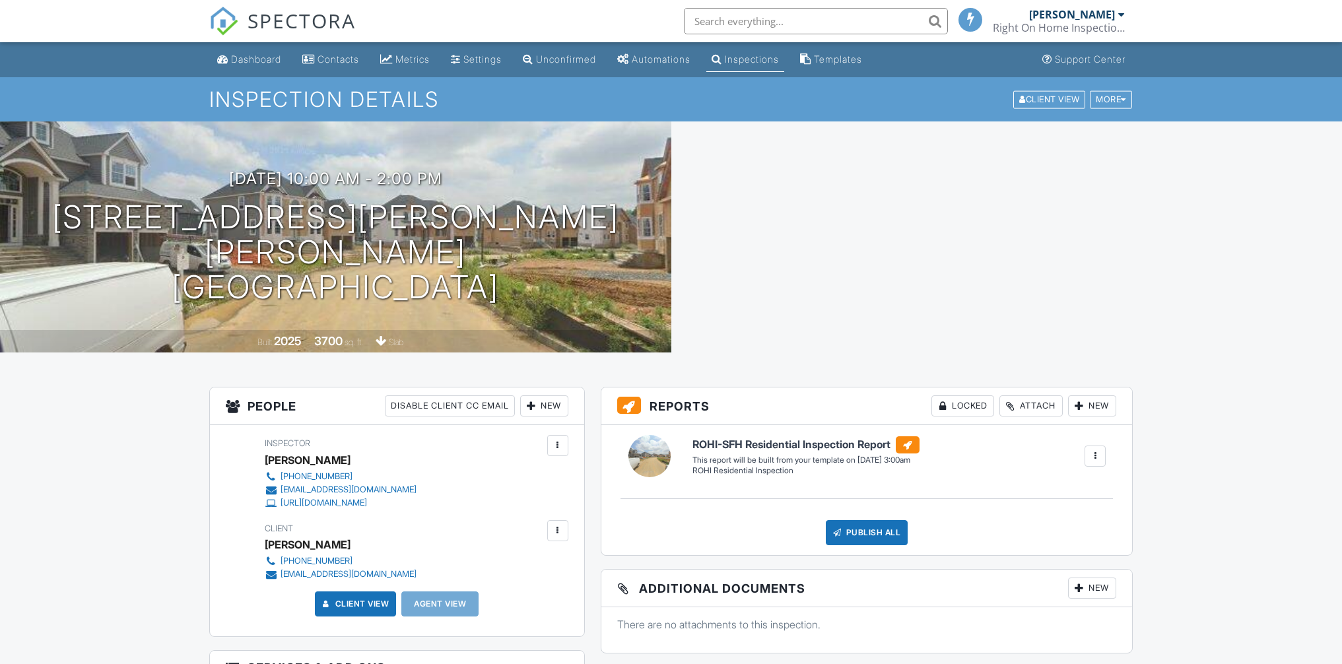 The width and height of the screenshot is (1342, 664). What do you see at coordinates (806, 445) in the screenshot?
I see `h6: ROHI-SFH Residential Inspection Report` at bounding box center [806, 445].